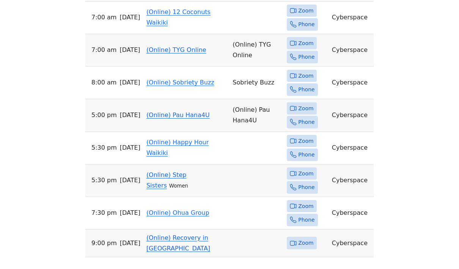 The width and height of the screenshot is (459, 269). Describe the element at coordinates (166, 180) in the screenshot. I see `a: (Online) Step Sisters` at that location.